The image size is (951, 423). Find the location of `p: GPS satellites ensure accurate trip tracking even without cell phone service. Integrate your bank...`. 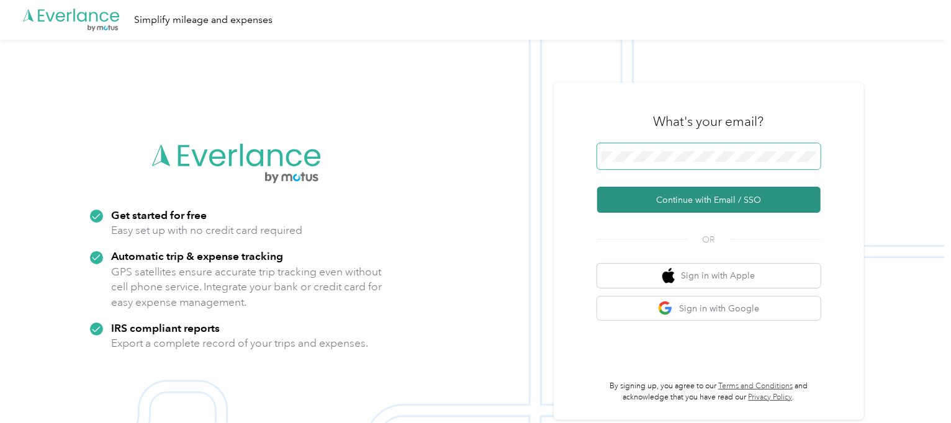

p: GPS satellites ensure accurate trip tracking even without cell phone service. Integrate your bank... is located at coordinates (247, 287).